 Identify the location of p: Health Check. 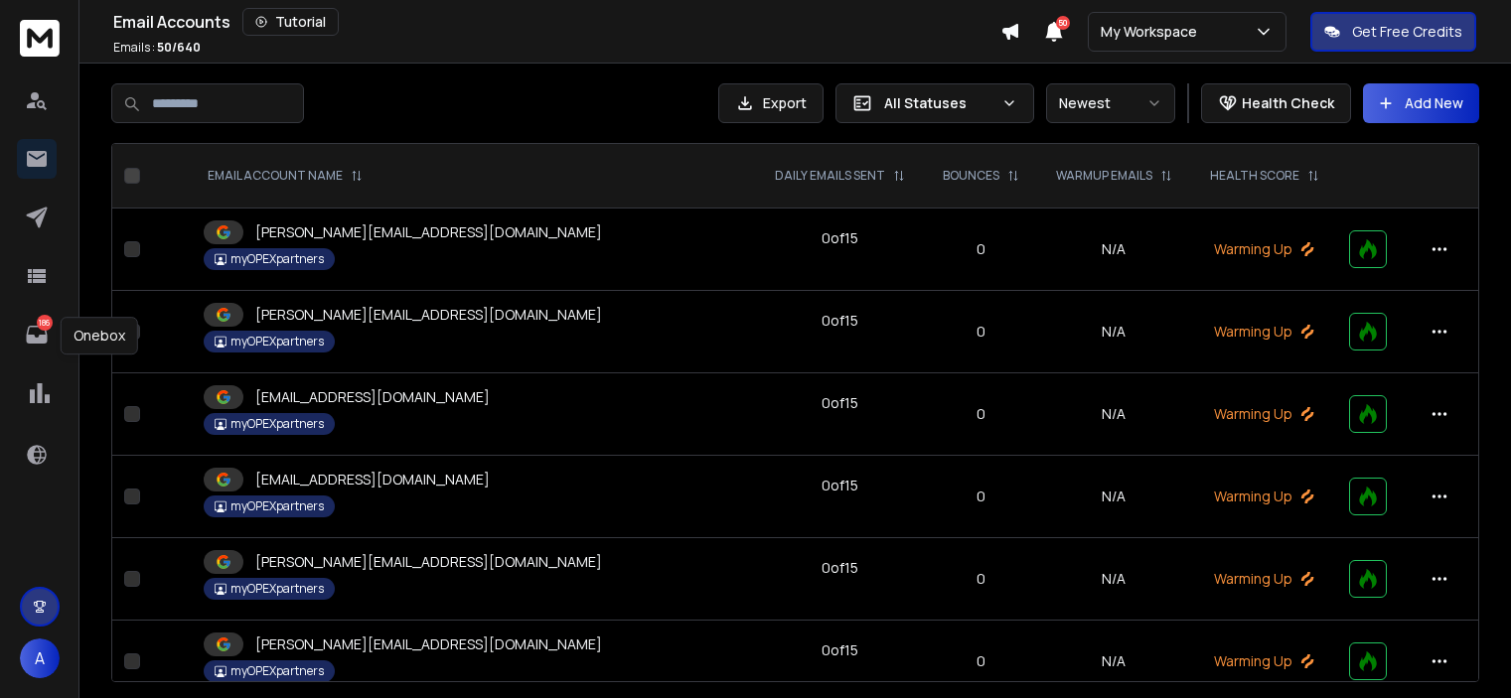
(1287, 103).